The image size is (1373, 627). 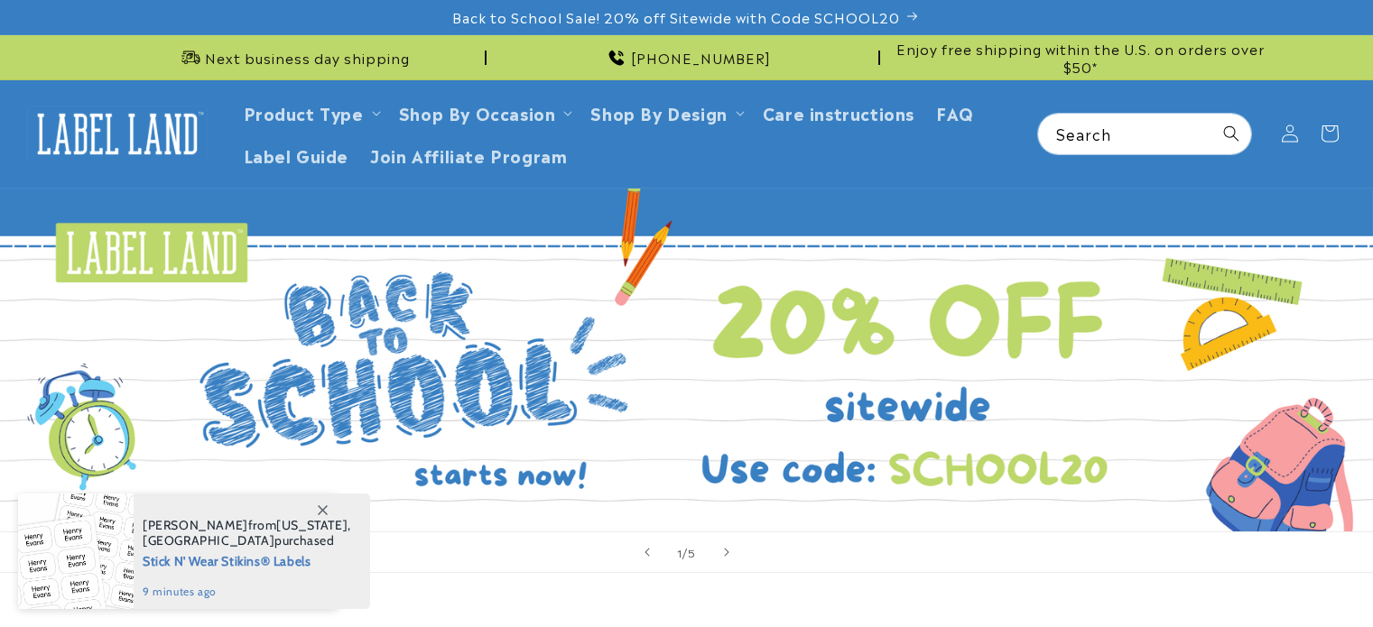 What do you see at coordinates (676, 17) in the screenshot?
I see `span: Back to School Sale! 20% off Sitewide with Code SCHOOL20` at bounding box center [676, 17].